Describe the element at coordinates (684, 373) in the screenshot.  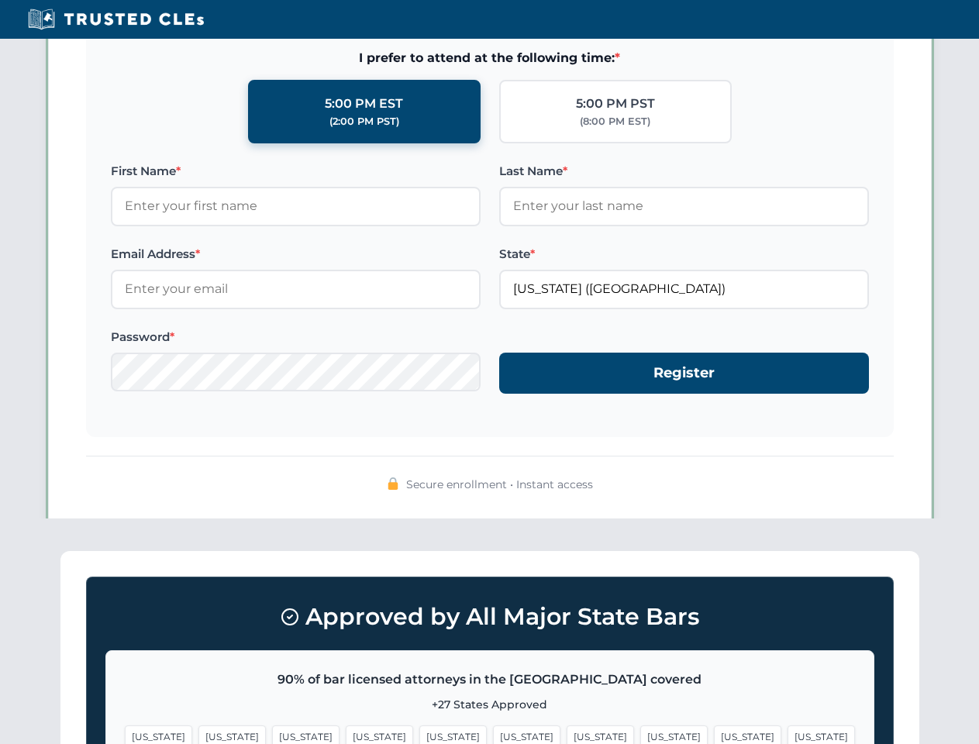
I see `button: Register` at that location.